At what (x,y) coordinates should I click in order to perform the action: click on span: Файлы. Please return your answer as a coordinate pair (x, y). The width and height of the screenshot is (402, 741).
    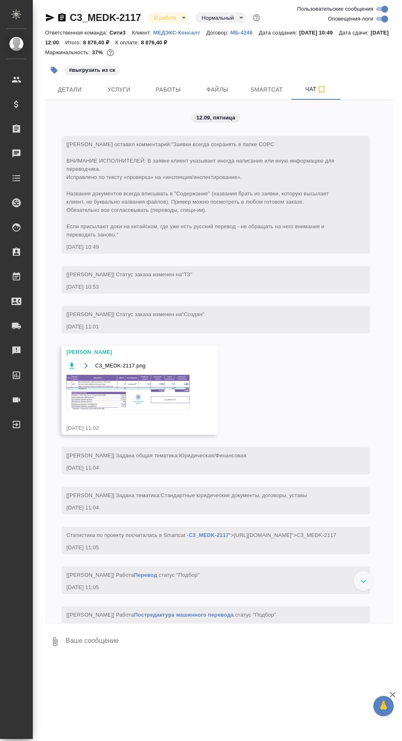
    Looking at the image, I should click on (218, 89).